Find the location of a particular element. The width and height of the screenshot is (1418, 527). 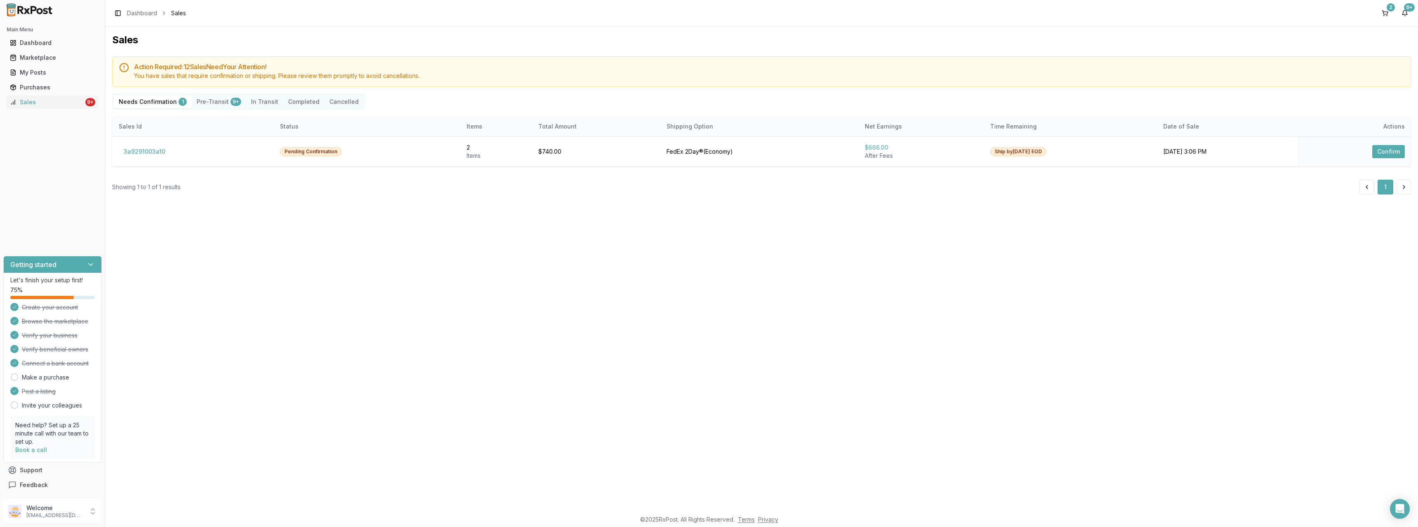

button: Confirm is located at coordinates (1389, 152).